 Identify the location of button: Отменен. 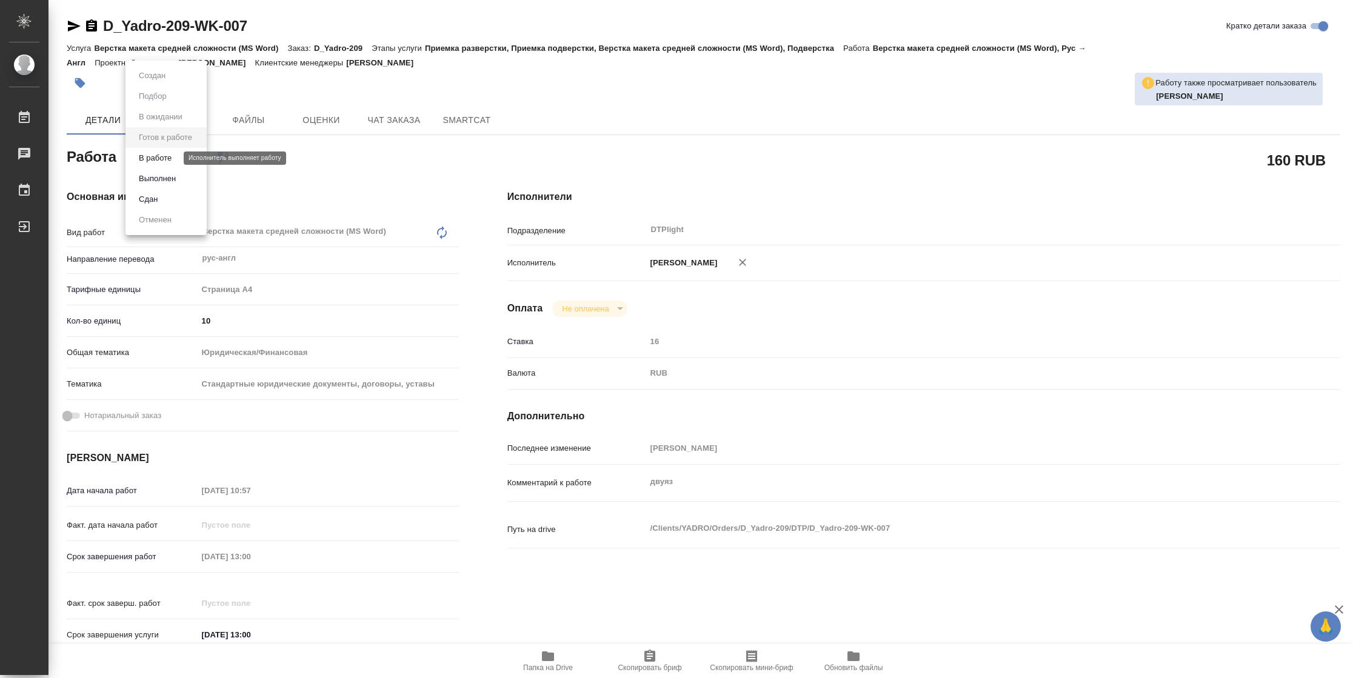
(155, 220).